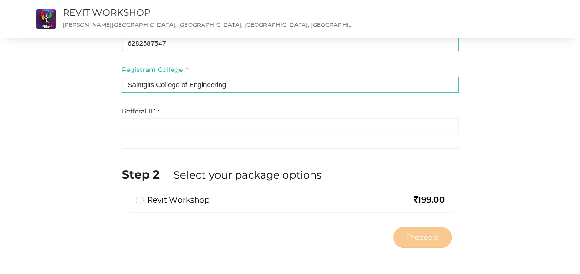 This screenshot has height=274, width=580. What do you see at coordinates (429, 200) in the screenshot?
I see `span: 199.00` at bounding box center [429, 200].